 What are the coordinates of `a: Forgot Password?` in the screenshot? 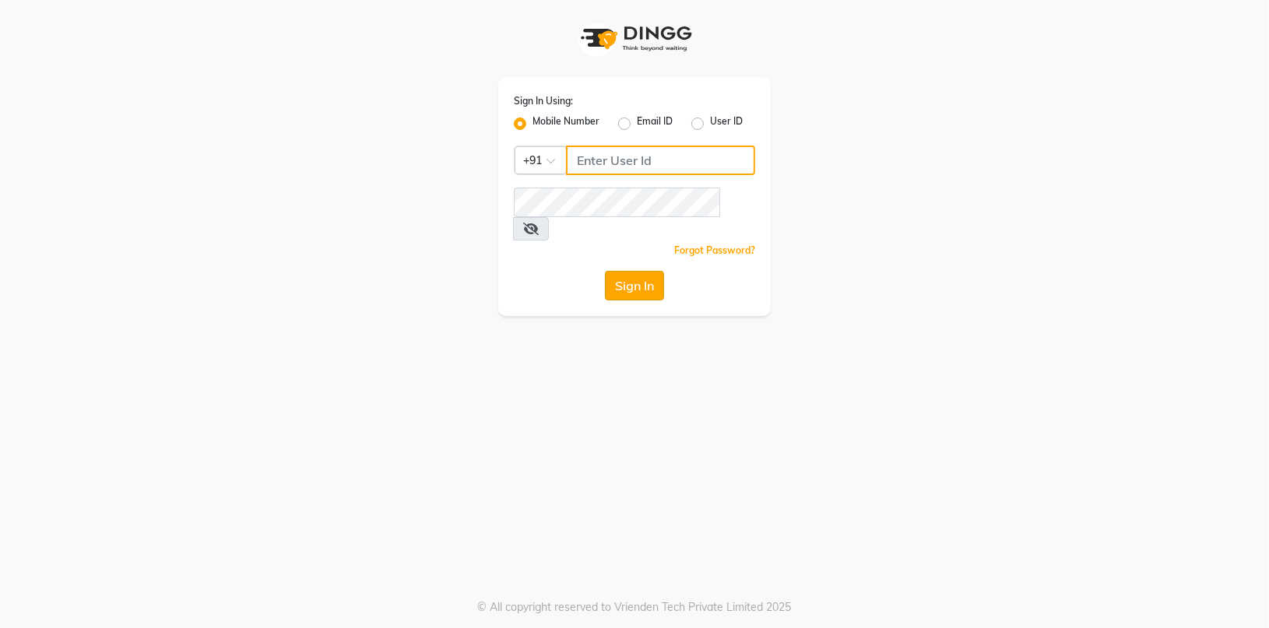 It's located at (714, 250).